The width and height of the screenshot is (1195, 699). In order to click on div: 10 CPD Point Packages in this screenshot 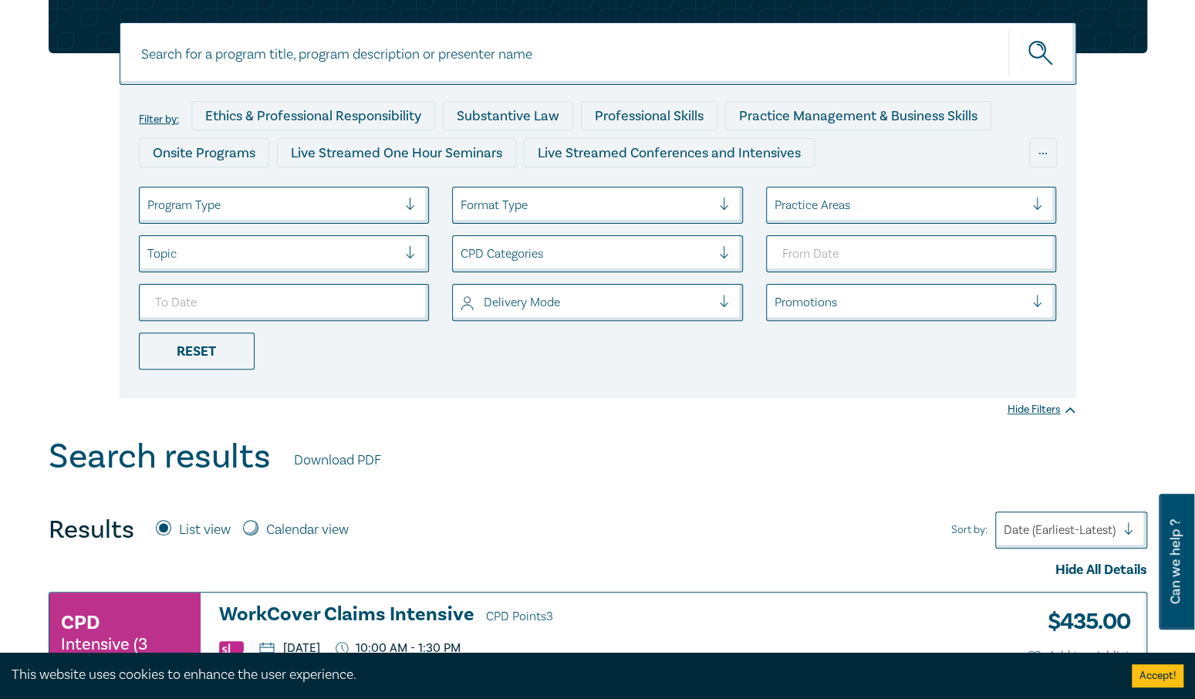, I will do `click(660, 190)`.